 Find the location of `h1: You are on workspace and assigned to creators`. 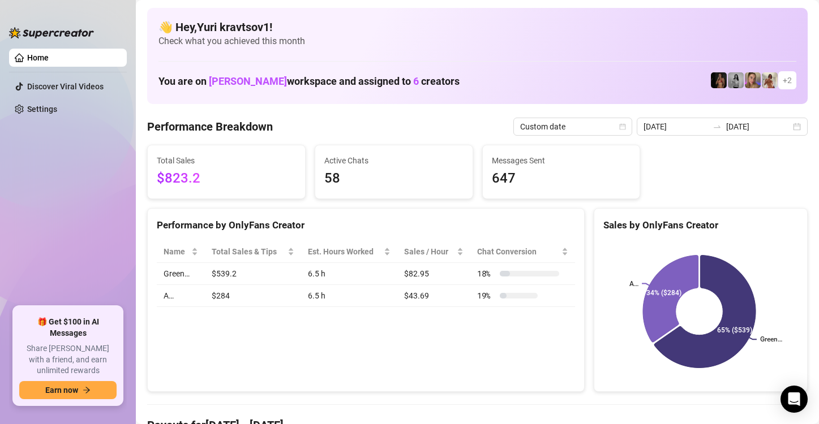

h1: You are on workspace and assigned to creators is located at coordinates (309, 82).